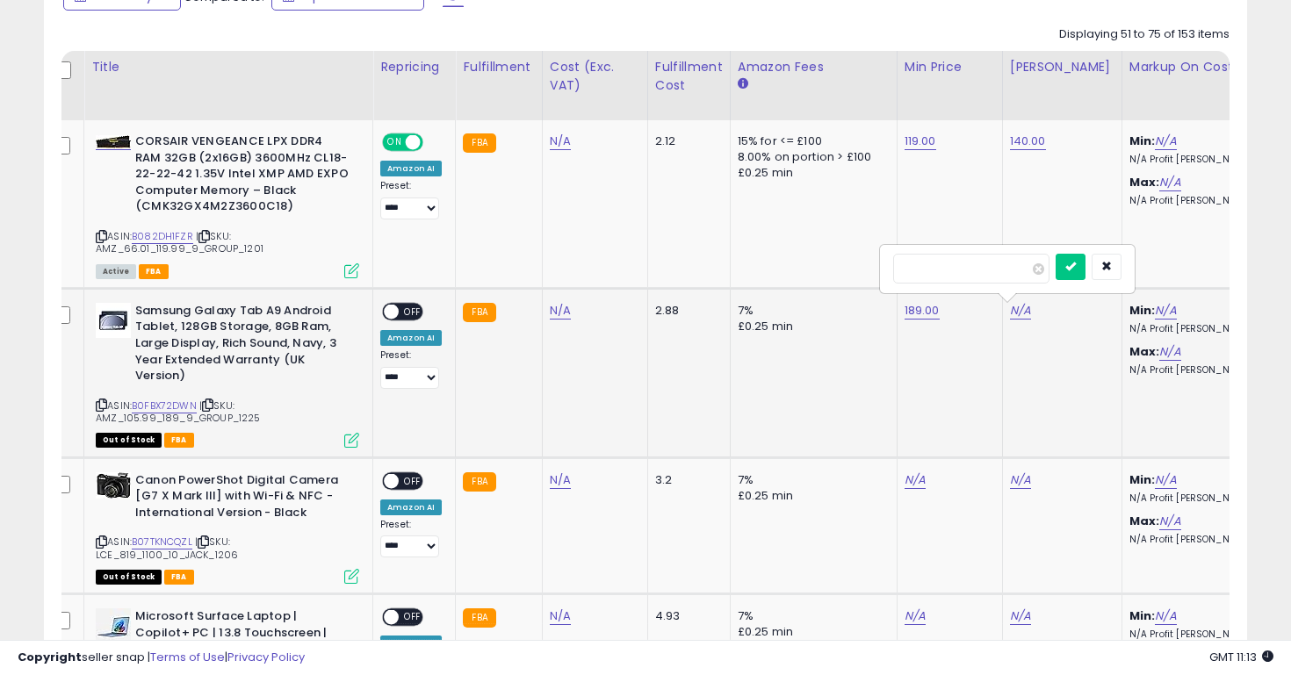 The height and width of the screenshot is (675, 1291). What do you see at coordinates (1145, 34) in the screenshot?
I see `div: Displaying 51 to 75 of 153 items` at bounding box center [1145, 34].